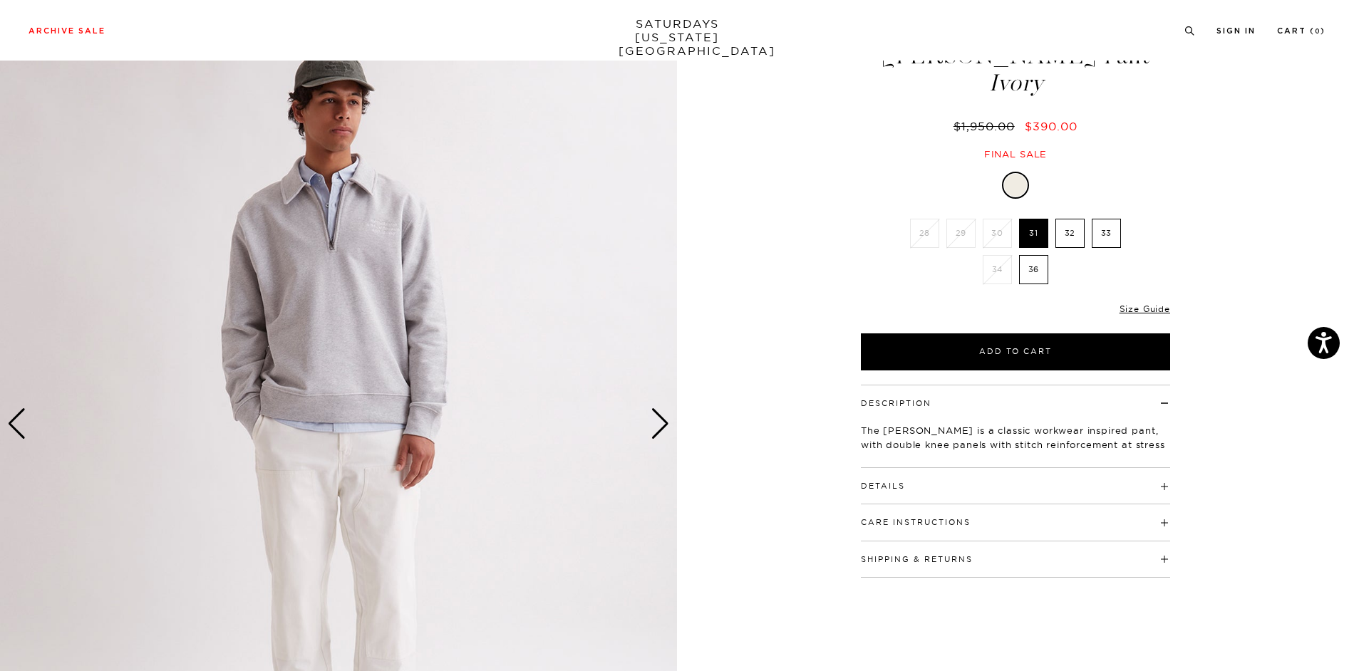  I want to click on del: $1,950.00, so click(987, 126).